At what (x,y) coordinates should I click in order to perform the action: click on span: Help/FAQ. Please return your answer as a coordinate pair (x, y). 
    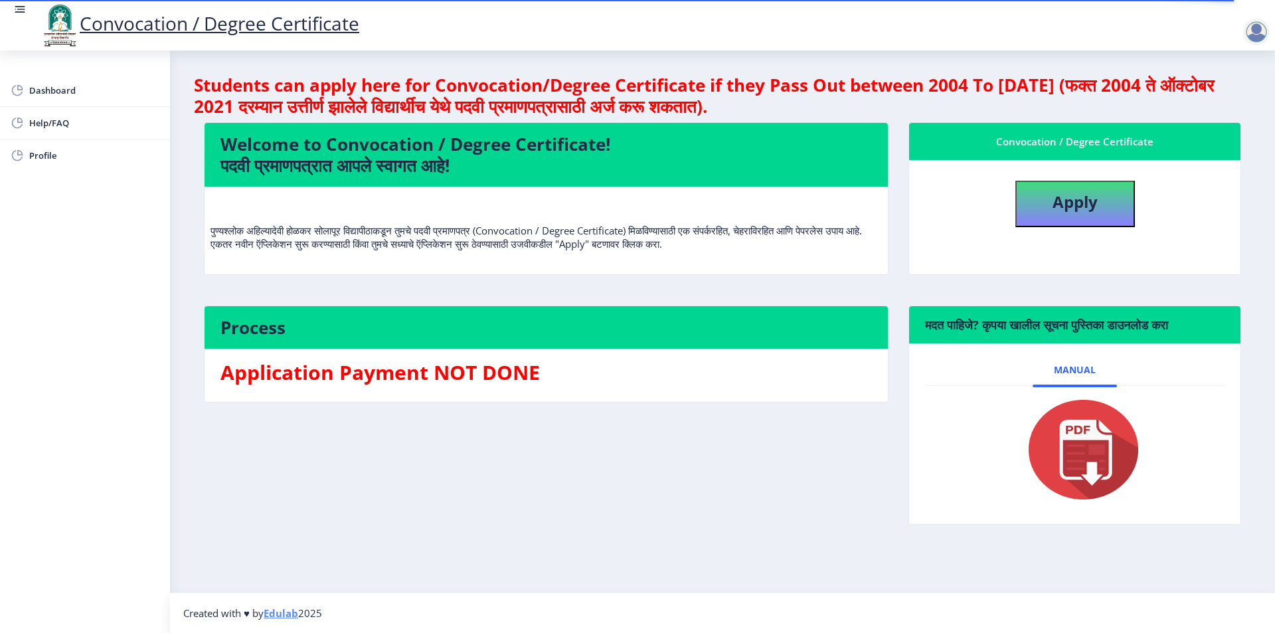
    Looking at the image, I should click on (94, 123).